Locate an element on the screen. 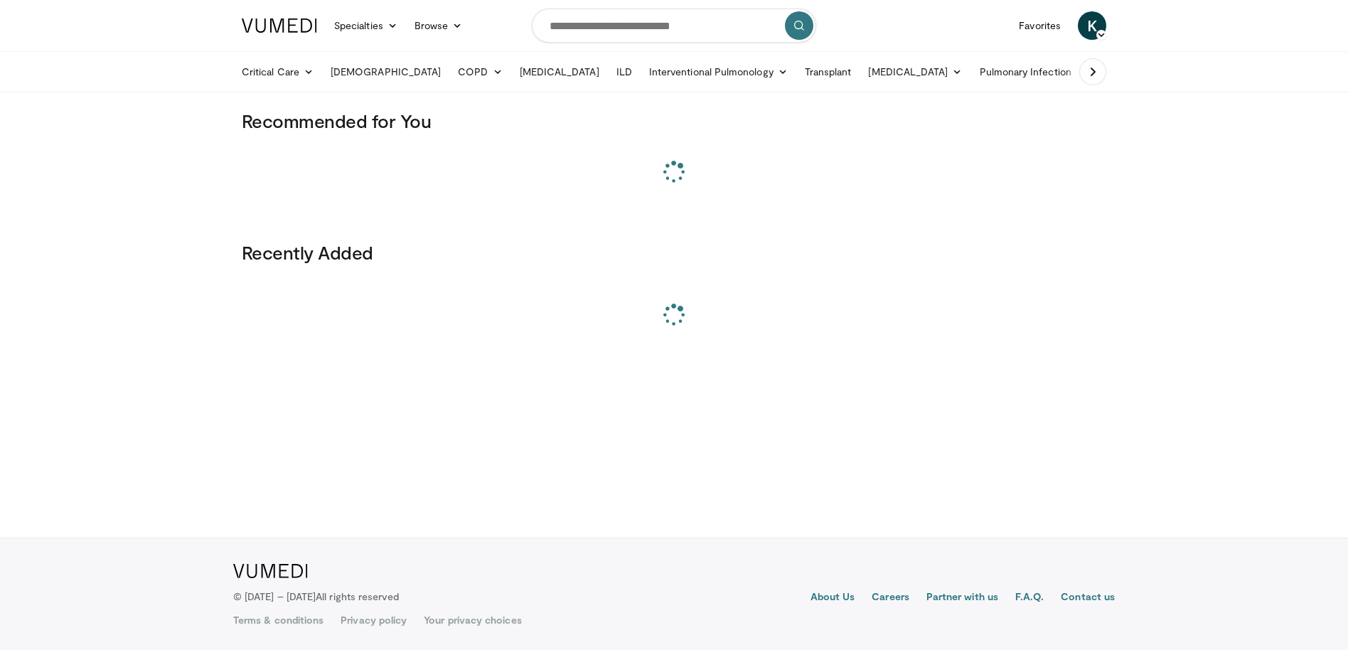 The image size is (1348, 650). a: COPD is located at coordinates (480, 72).